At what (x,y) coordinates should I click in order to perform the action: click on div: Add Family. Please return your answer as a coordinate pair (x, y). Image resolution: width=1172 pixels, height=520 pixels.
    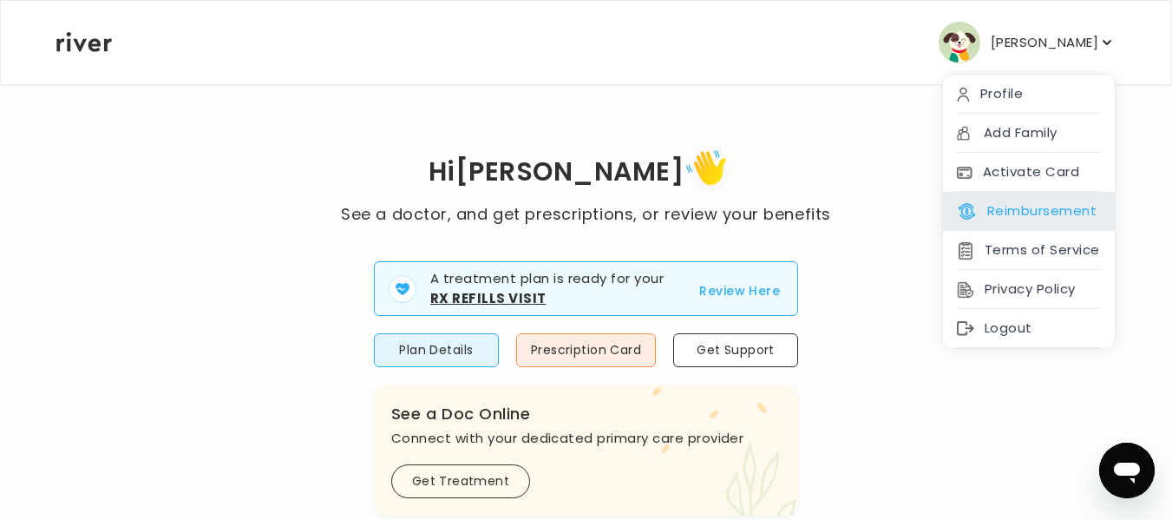
    Looking at the image, I should click on (1029, 133).